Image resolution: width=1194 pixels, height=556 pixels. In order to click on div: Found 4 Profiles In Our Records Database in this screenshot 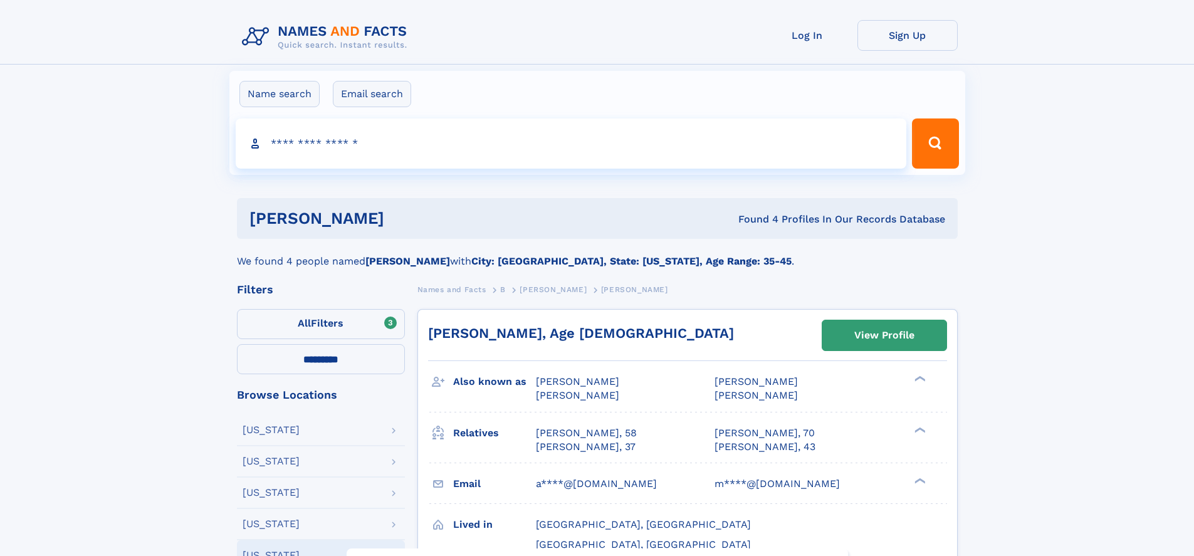, I will do `click(752, 219)`.